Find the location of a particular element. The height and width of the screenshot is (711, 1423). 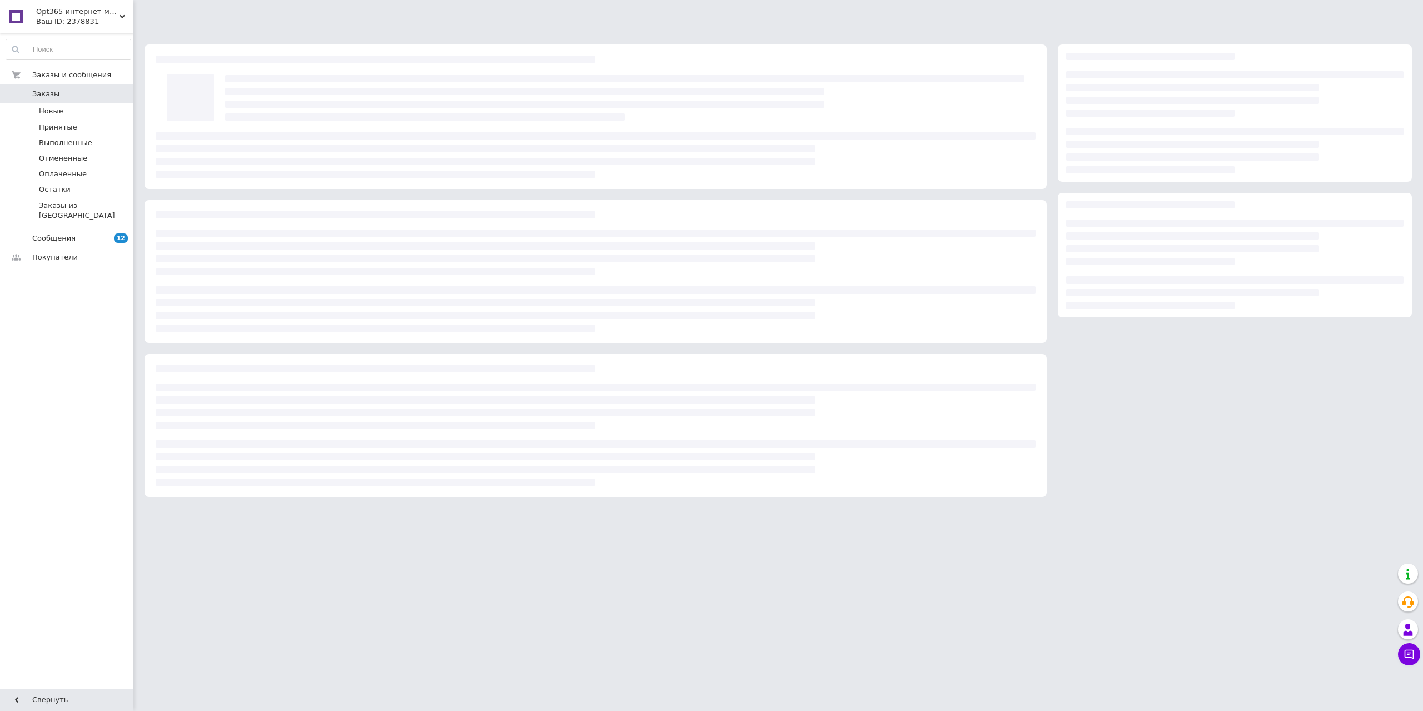

button: Чат с покупателем is located at coordinates (1409, 654).